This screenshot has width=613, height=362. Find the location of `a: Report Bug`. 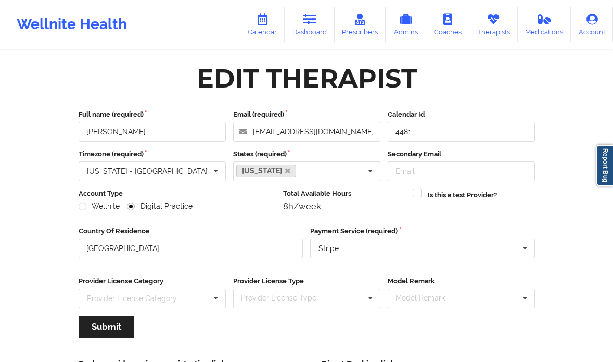

a: Report Bug is located at coordinates (605, 165).